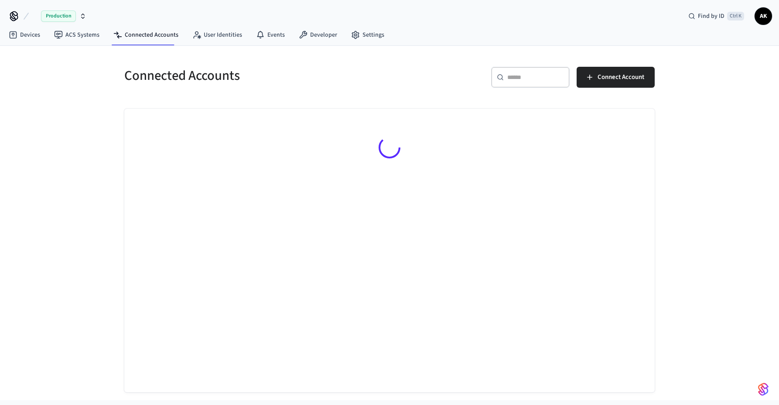 The height and width of the screenshot is (405, 779). What do you see at coordinates (735, 16) in the screenshot?
I see `span: Ctrl K` at bounding box center [735, 16].